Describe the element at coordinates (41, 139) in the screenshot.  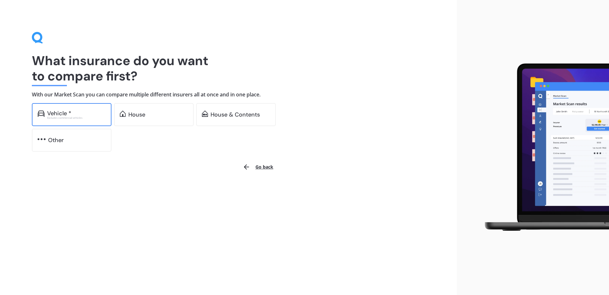
I see `img: other.81dba5aafe580aa69f38.svg` at that location.